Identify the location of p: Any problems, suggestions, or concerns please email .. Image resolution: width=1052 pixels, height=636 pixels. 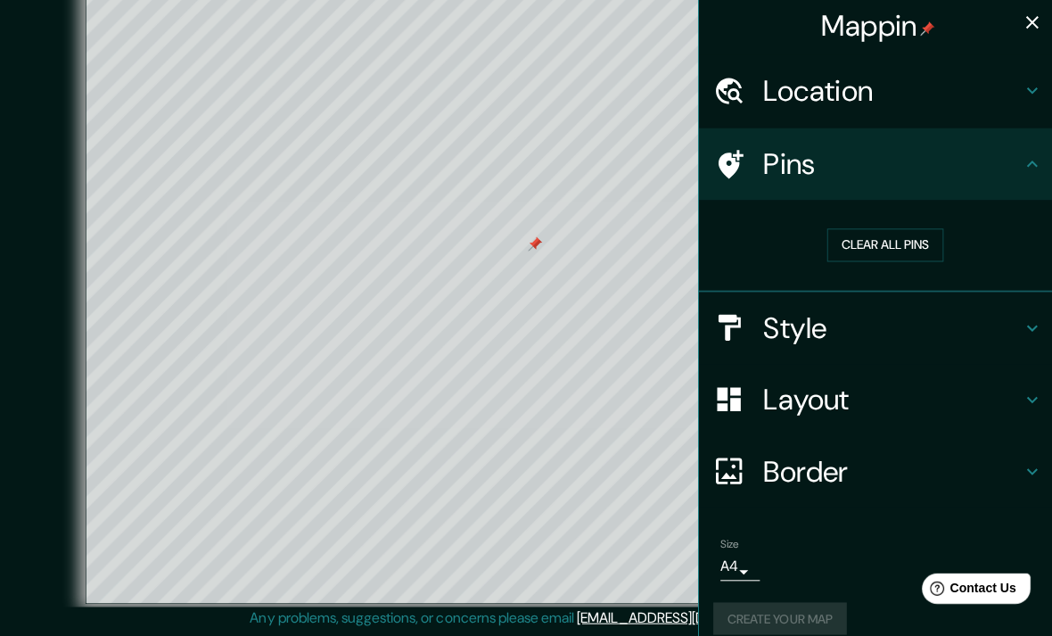
(522, 618).